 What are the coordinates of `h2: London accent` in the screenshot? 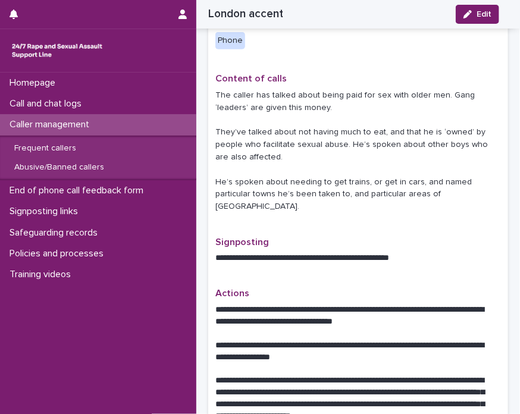 It's located at (246, 14).